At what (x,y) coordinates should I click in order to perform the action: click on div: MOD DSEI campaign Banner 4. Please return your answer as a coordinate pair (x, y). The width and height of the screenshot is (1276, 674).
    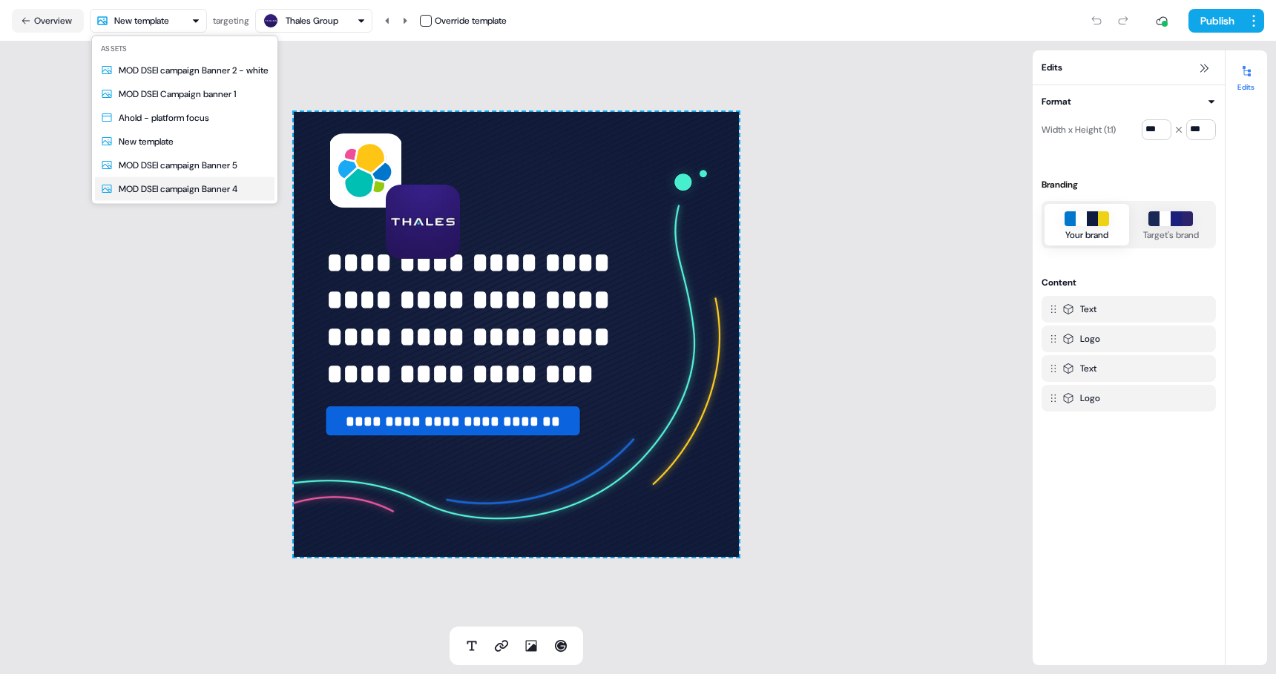
    Looking at the image, I should click on (178, 189).